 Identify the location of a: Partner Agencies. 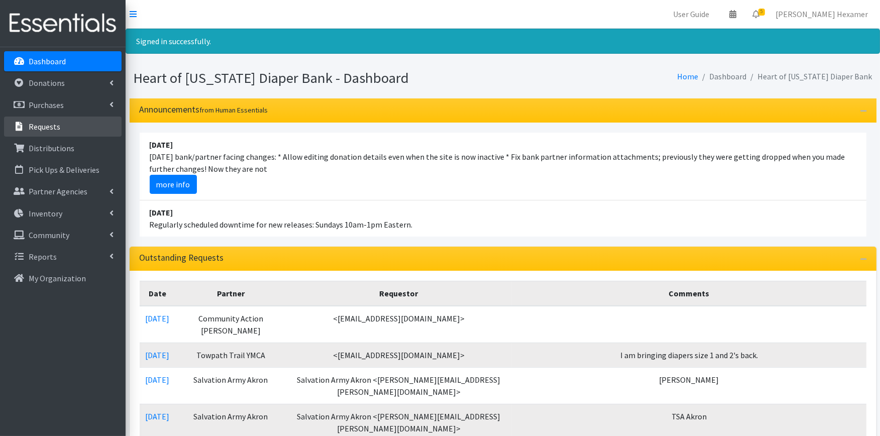
(63, 191).